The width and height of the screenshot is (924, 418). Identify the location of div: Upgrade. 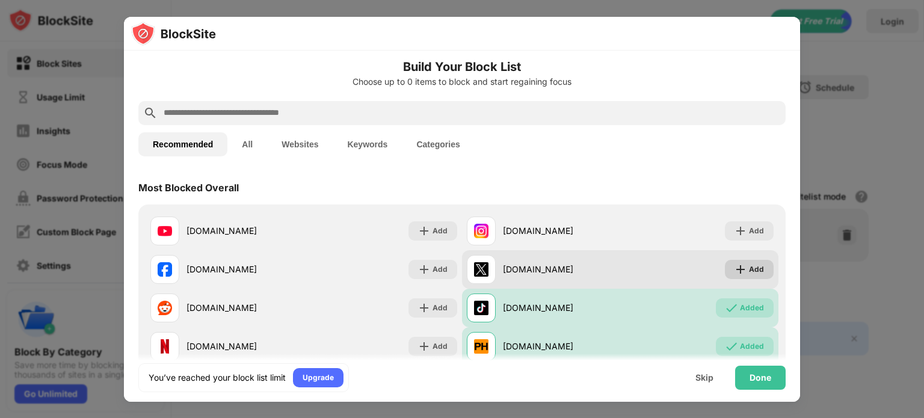
(318, 378).